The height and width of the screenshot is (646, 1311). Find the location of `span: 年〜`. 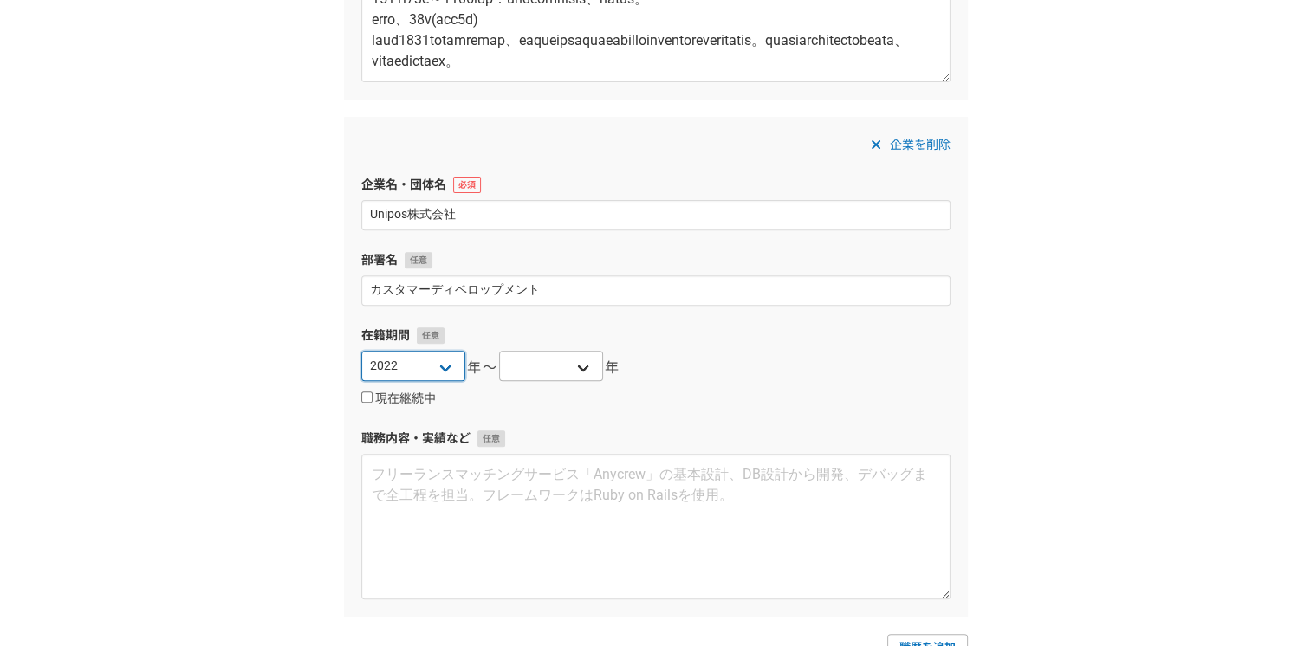

span: 年〜 is located at coordinates (482, 368).